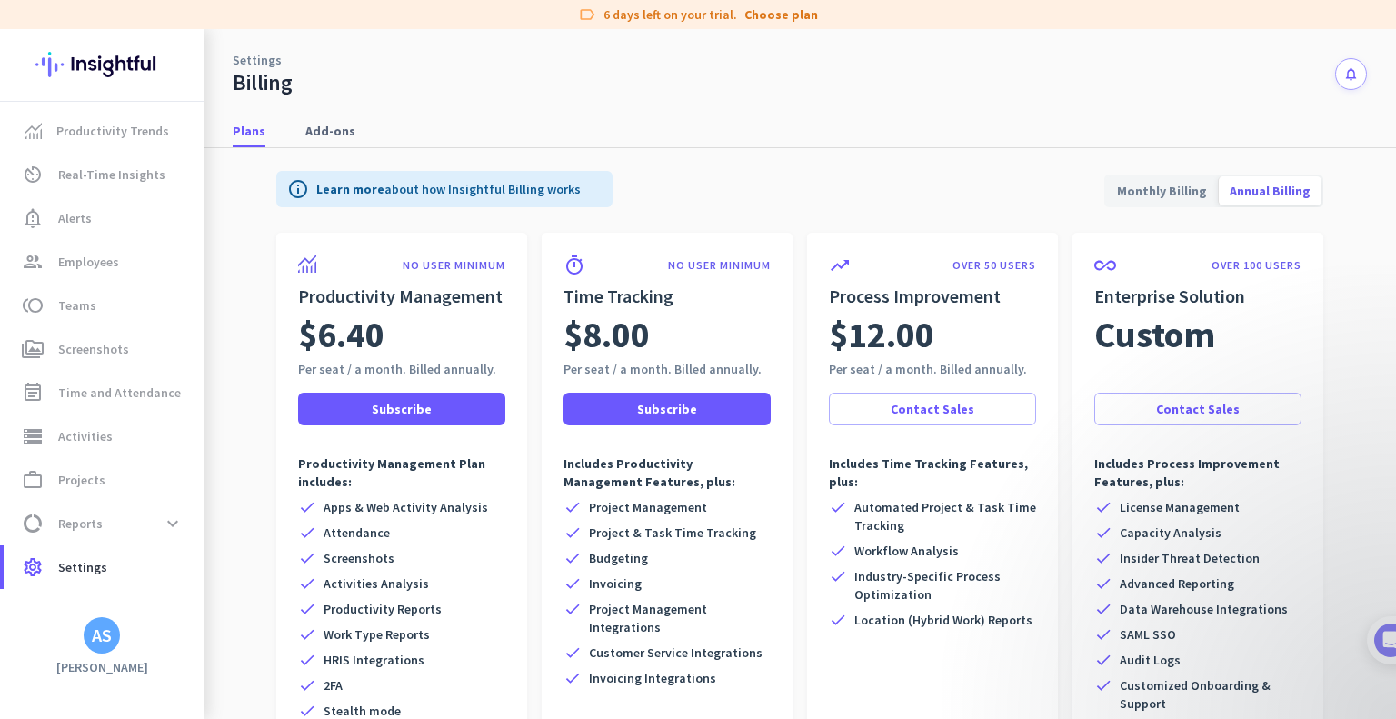 The height and width of the screenshot is (719, 1396). Describe the element at coordinates (402, 296) in the screenshot. I see `h2: Productivity Management` at that location.